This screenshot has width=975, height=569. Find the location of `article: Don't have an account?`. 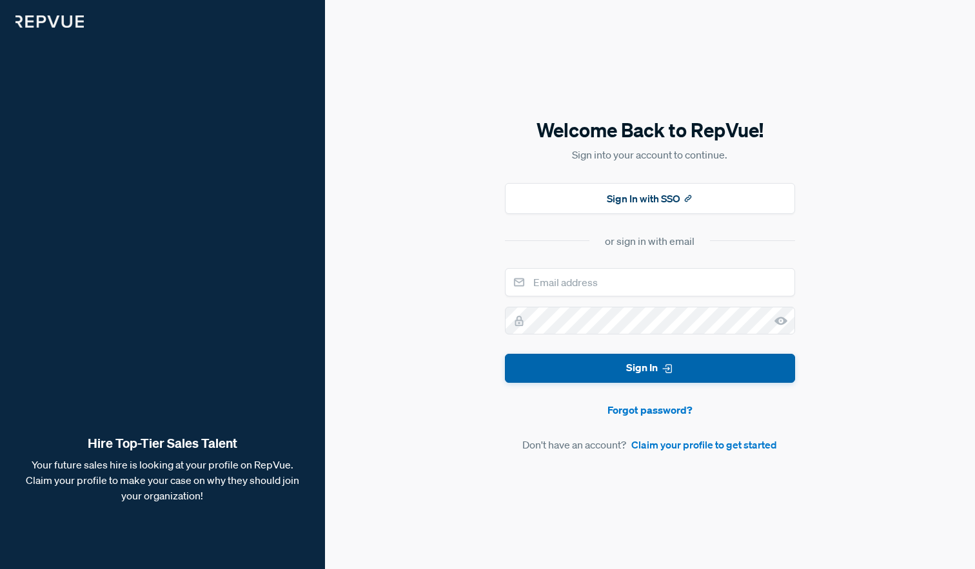

article: Don't have an account? is located at coordinates (650, 445).